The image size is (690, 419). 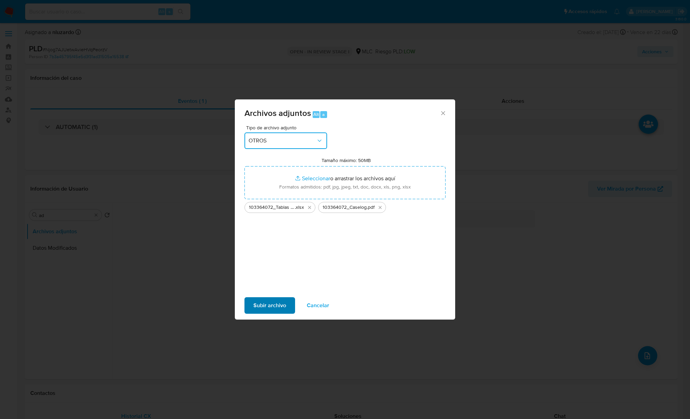 What do you see at coordinates (345, 208) in the screenshot?
I see `span: 103364072_Caselog` at bounding box center [345, 208].